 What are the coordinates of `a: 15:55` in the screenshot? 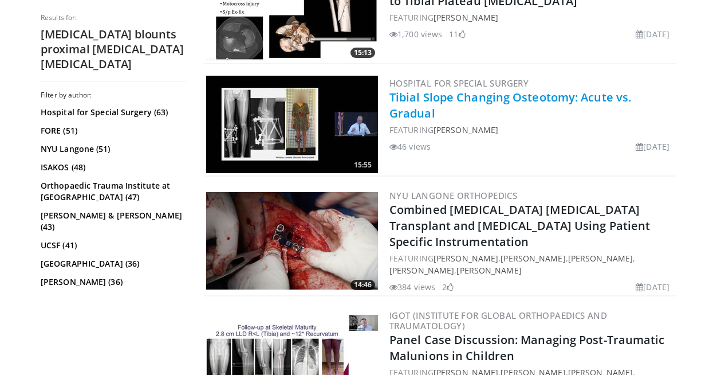 It's located at (292, 124).